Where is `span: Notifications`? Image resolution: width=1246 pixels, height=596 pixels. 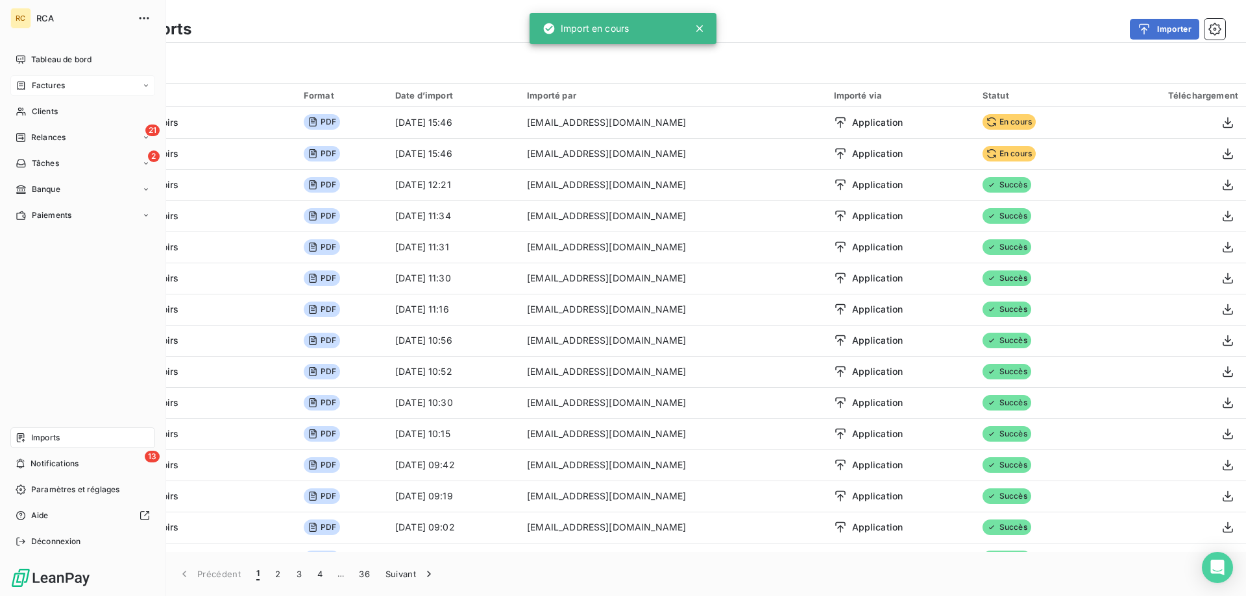 span: Notifications is located at coordinates (55, 464).